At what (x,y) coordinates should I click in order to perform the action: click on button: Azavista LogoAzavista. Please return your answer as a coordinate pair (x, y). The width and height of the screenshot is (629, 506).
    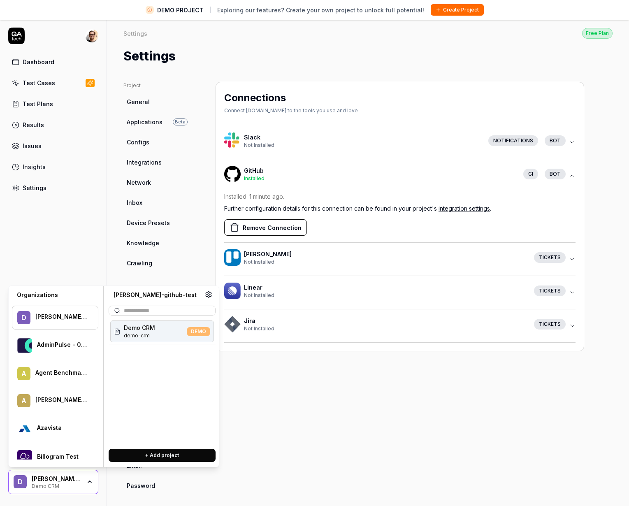
    Looking at the image, I should click on (55, 429).